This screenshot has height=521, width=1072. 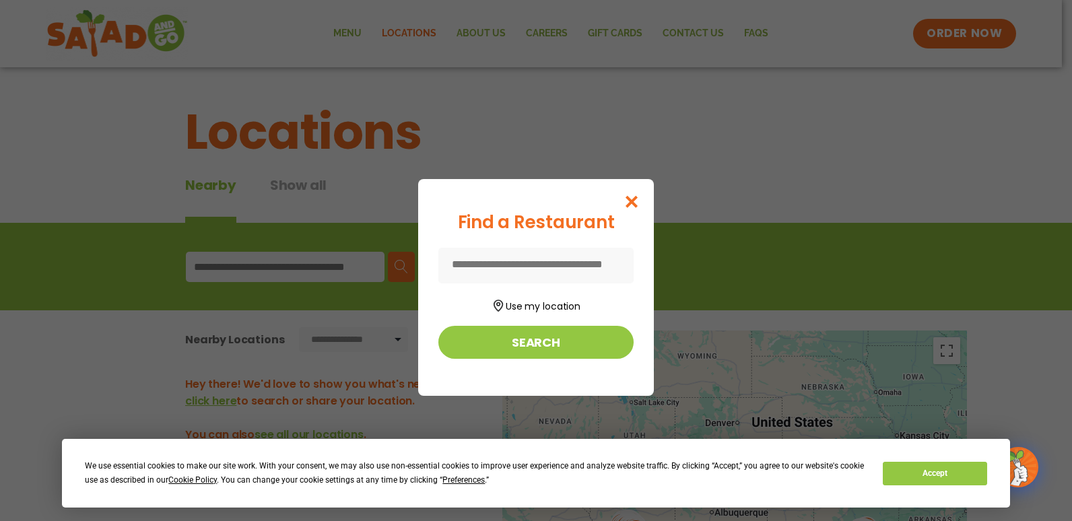 What do you see at coordinates (934, 473) in the screenshot?
I see `button: Accept` at bounding box center [934, 473].